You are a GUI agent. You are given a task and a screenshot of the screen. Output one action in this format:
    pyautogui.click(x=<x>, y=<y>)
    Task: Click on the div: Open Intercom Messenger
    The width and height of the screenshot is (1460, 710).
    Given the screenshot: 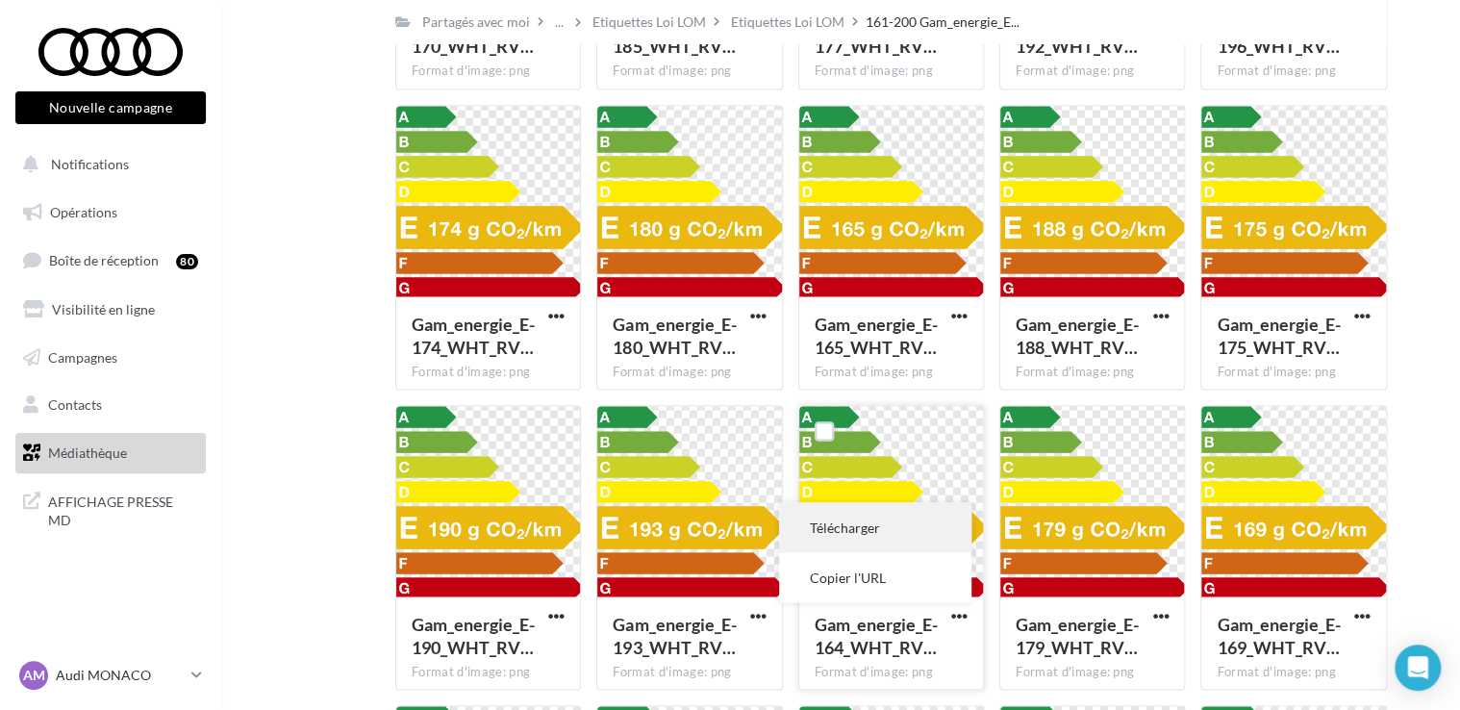 What is the action you would take?
    pyautogui.click(x=1417, y=667)
    